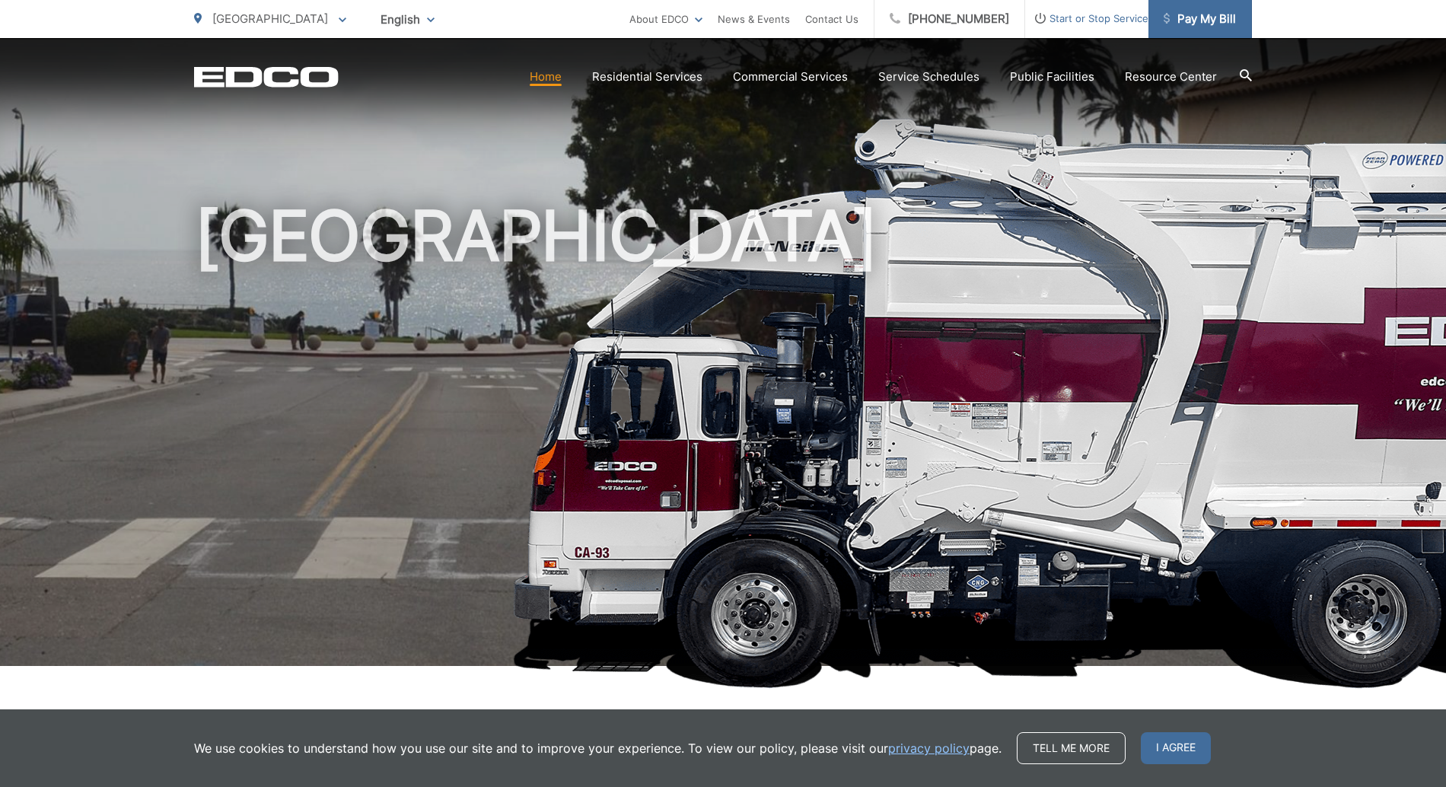  What do you see at coordinates (666, 19) in the screenshot?
I see `a: About EDCO` at bounding box center [666, 19].